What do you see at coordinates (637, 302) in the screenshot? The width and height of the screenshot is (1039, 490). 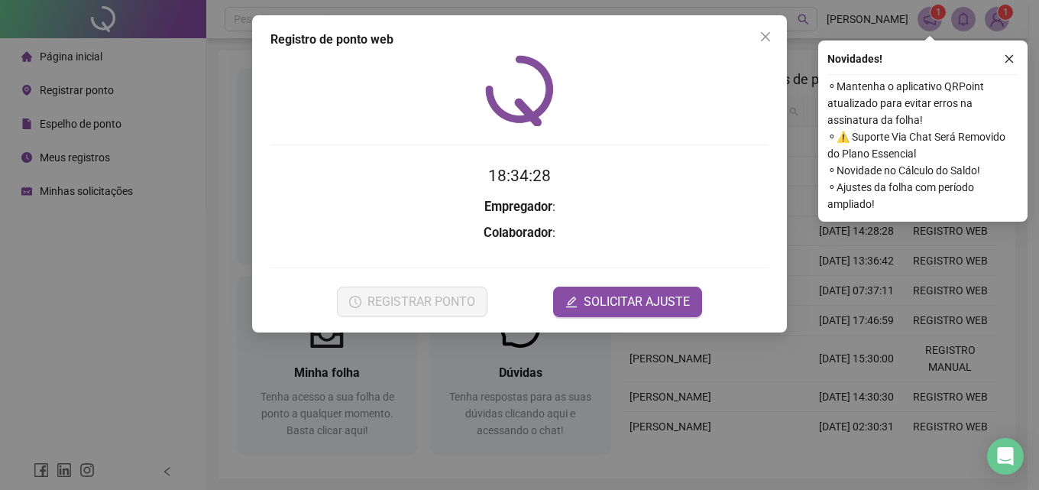 I see `span: SOLICITAR AJUSTE` at bounding box center [637, 302].